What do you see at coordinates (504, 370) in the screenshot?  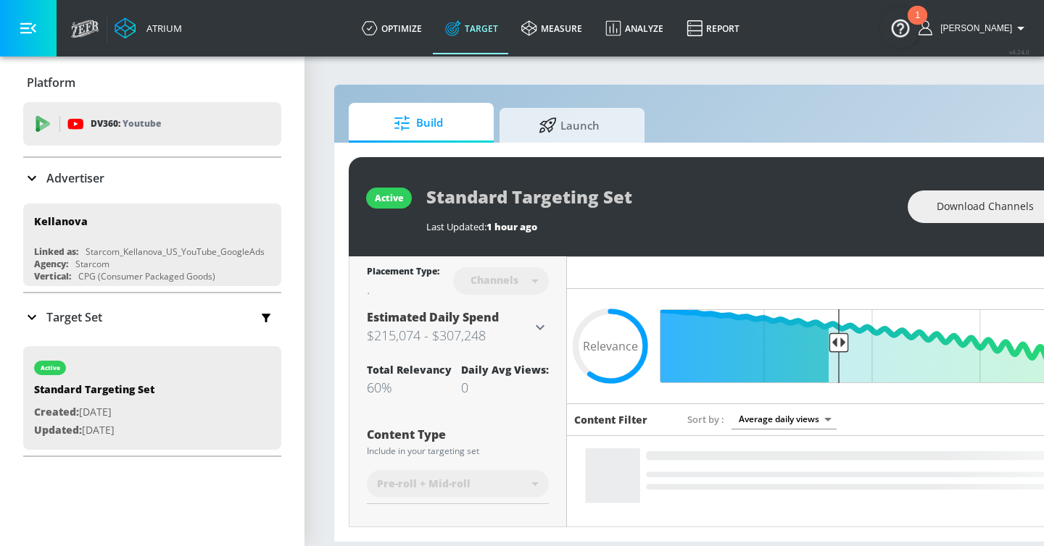 I see `div: Daily Avg Views:` at bounding box center [504, 370].